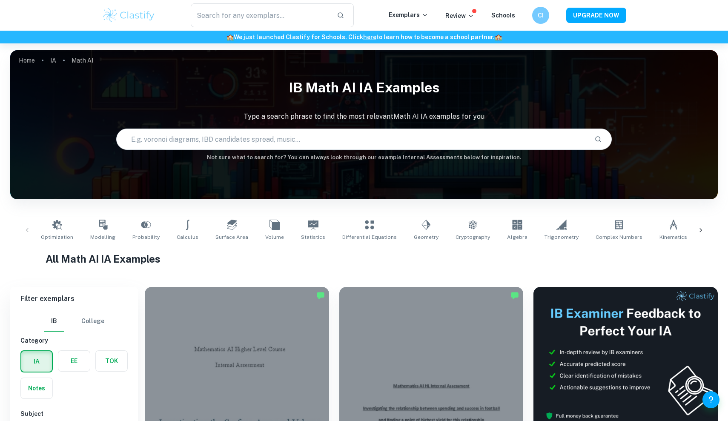 The height and width of the screenshot is (421, 728). Describe the element at coordinates (460, 16) in the screenshot. I see `p: Review` at that location.